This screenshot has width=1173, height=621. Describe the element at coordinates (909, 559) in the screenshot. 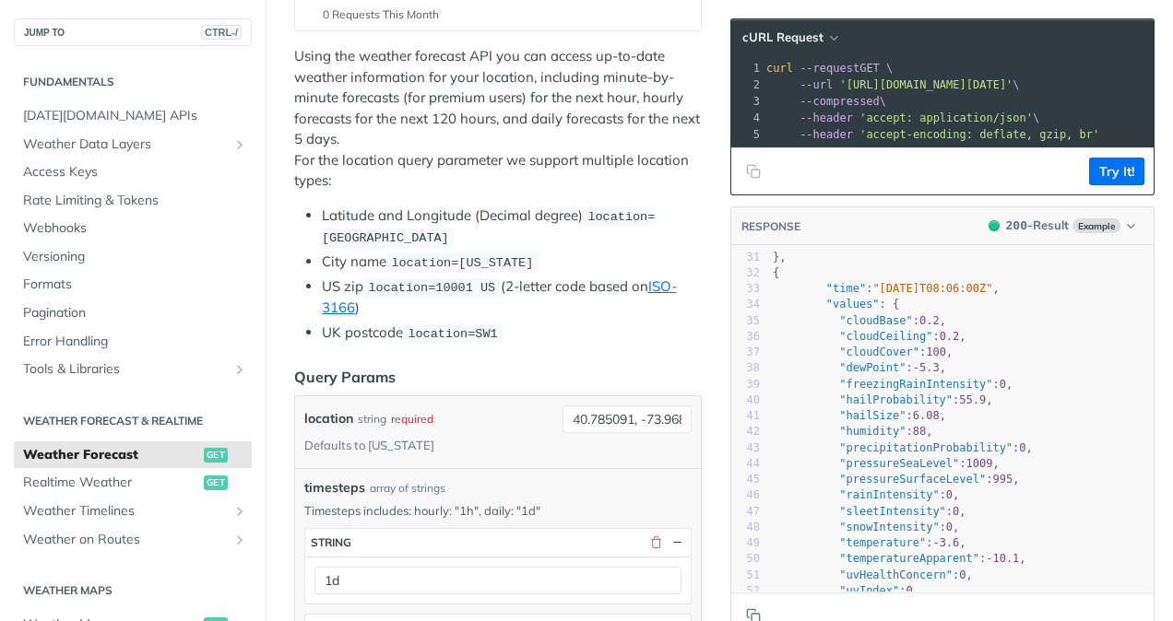

I see `span: "temperatureApparent"` at that location.